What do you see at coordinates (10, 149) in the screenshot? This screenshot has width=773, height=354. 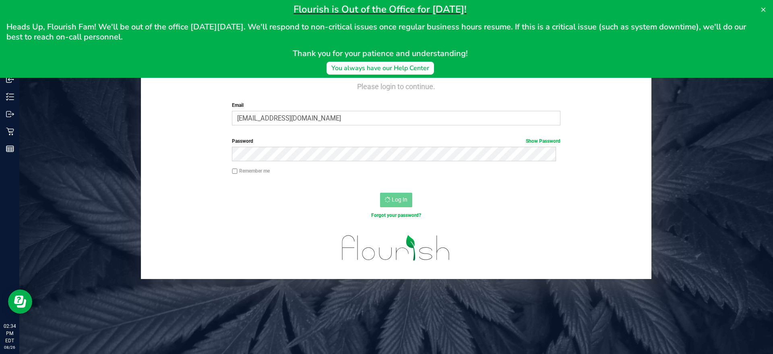 I see `inline-svg: Reports` at bounding box center [10, 149].